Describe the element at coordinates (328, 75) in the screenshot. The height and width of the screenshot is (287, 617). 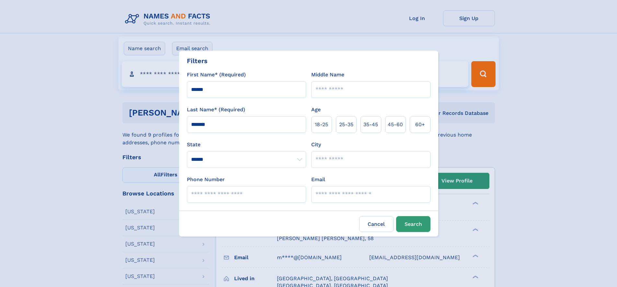
I see `label: Middle Name` at that location.